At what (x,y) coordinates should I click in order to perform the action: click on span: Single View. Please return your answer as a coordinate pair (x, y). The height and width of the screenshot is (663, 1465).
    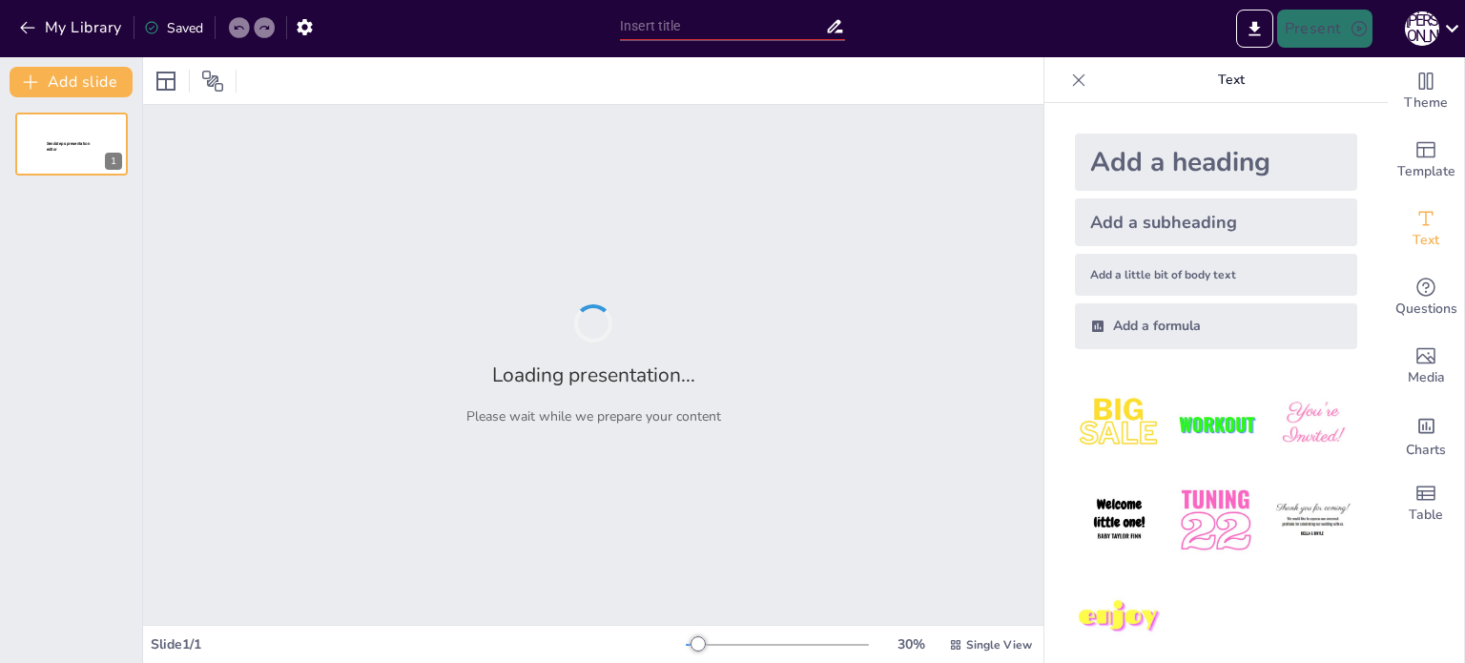
    Looking at the image, I should click on (999, 645).